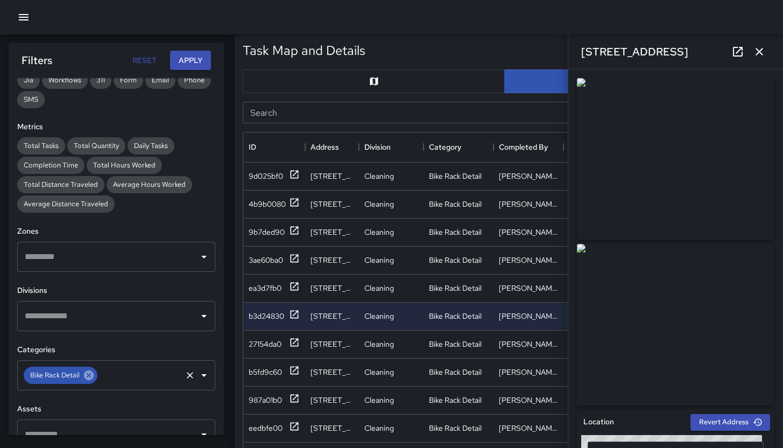 The image size is (783, 448). Describe the element at coordinates (274, 287) in the screenshot. I see `button: ea3d7fb0` at that location.